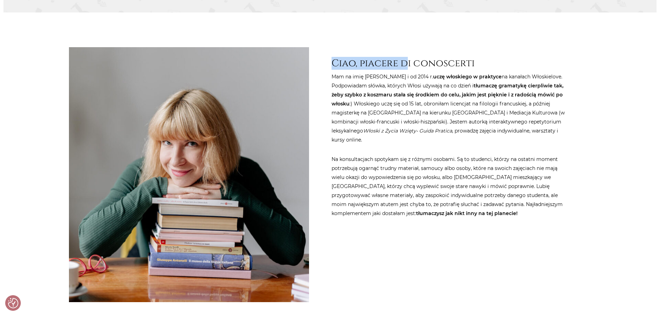 Image resolution: width=660 pixels, height=316 pixels. Describe the element at coordinates (450, 186) in the screenshot. I see `p: Na konsultacjach spotykam się z różnymi osobami. Są to studenci, którzy na ostatni moment potrzeb...` at that location.